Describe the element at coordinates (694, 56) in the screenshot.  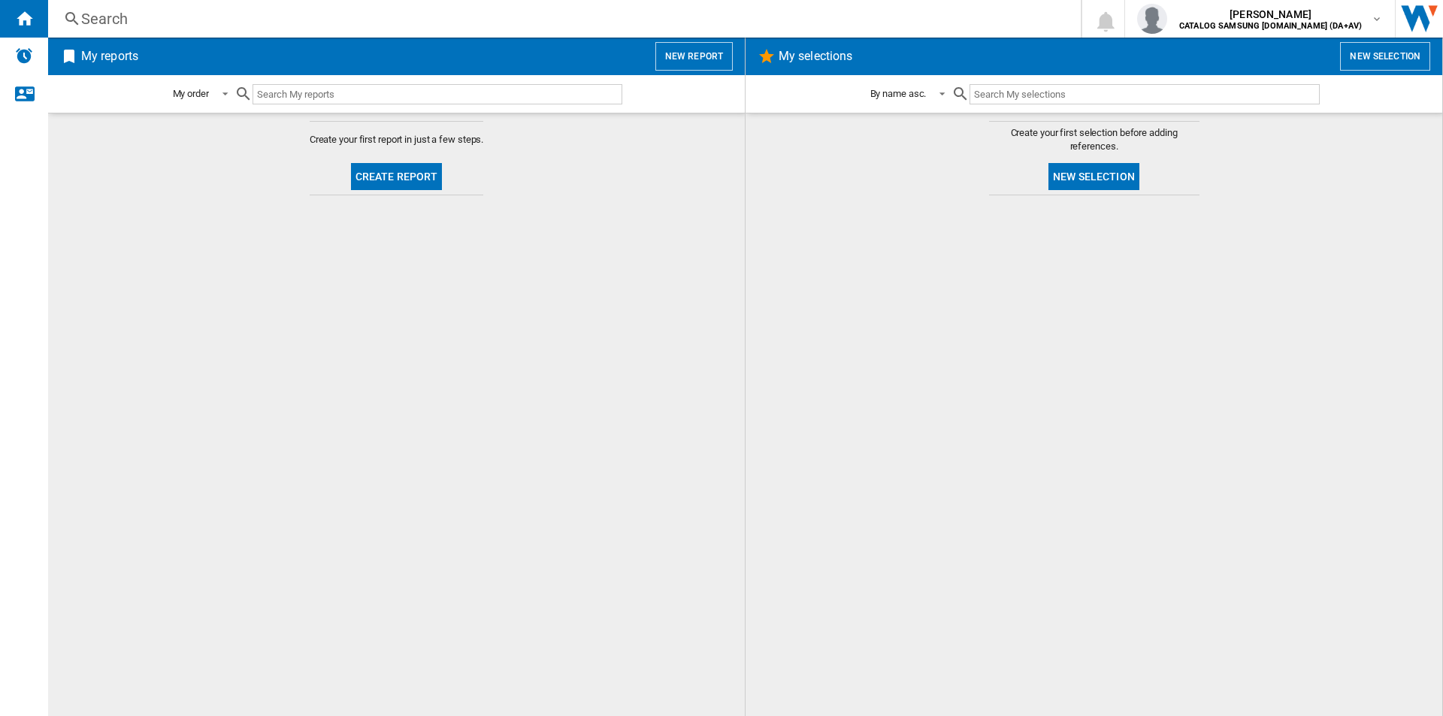
I see `button: New report` at that location.